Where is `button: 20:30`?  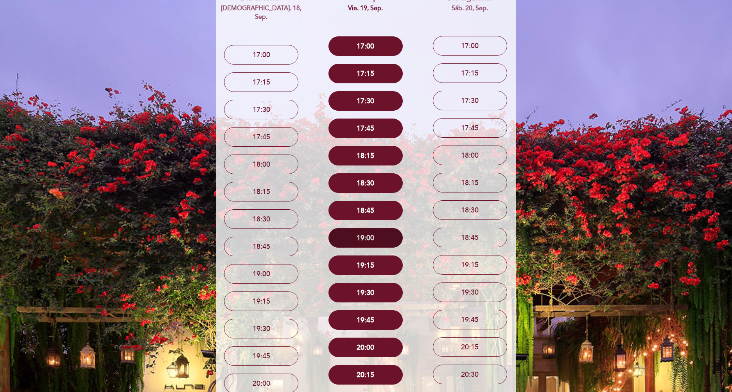
button: 20:30 is located at coordinates (470, 374).